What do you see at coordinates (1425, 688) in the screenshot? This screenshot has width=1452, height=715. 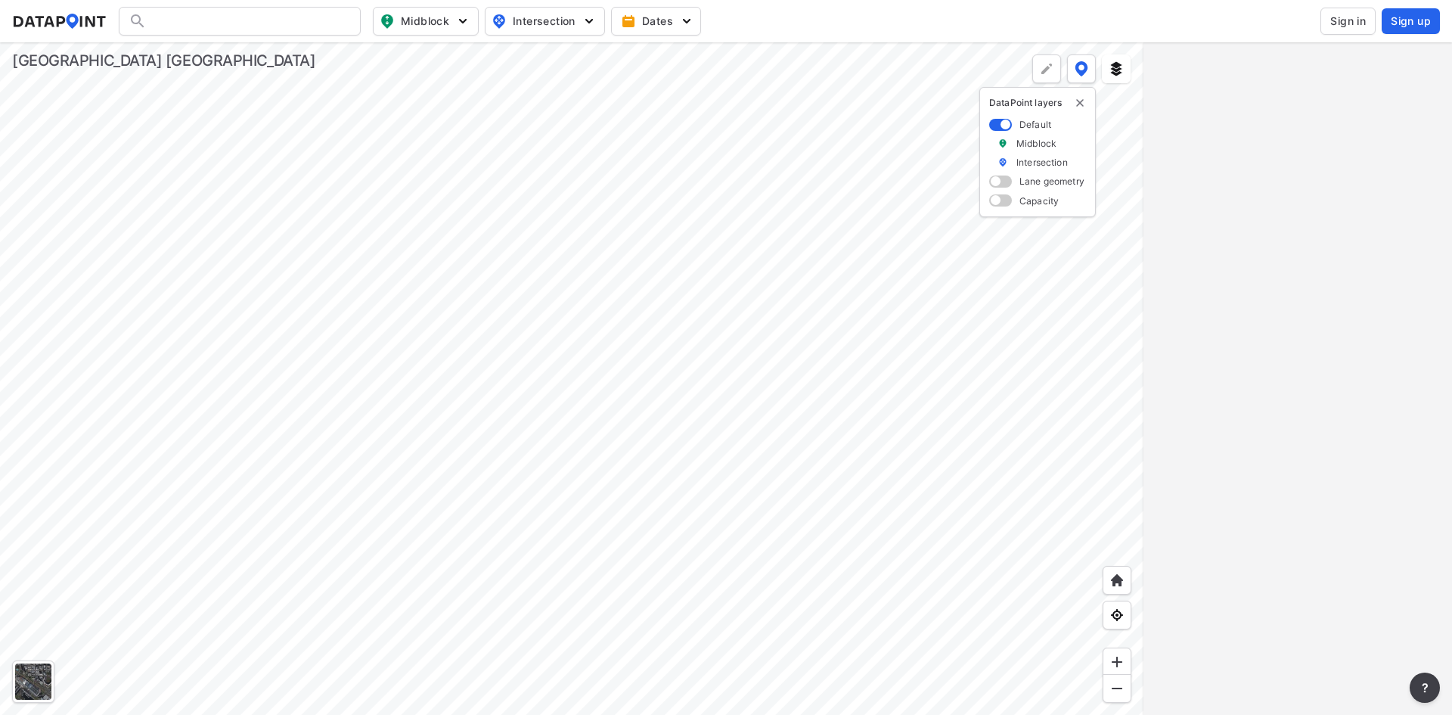 I see `button: more` at bounding box center [1425, 688].